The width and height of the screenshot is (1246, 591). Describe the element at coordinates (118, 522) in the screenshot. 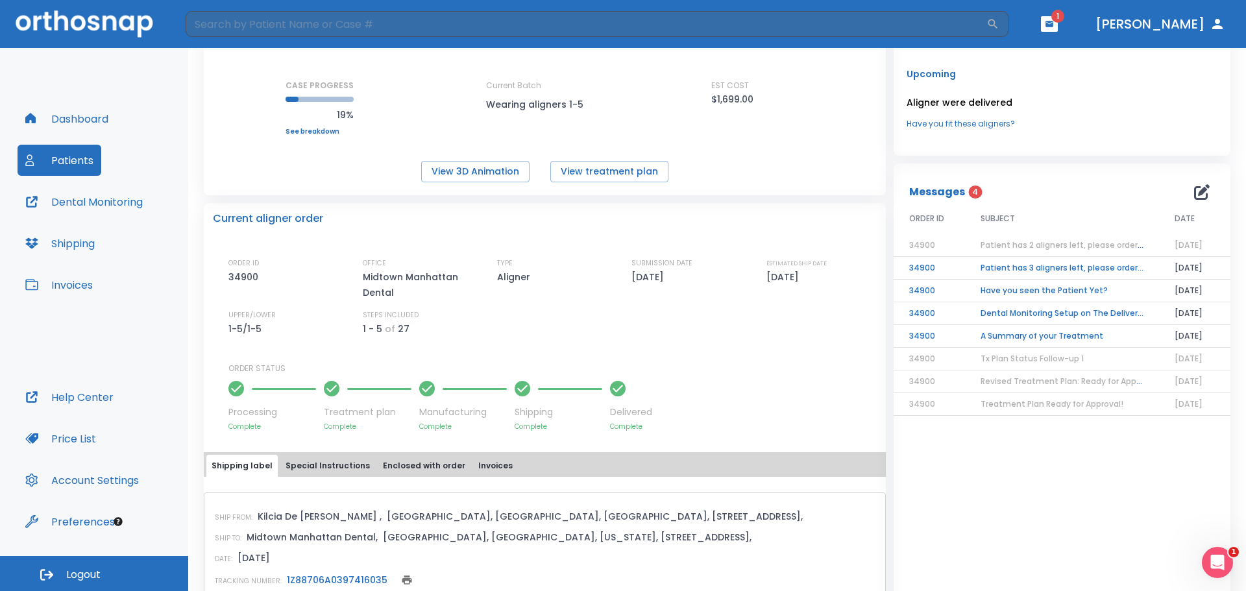

I see `div: Tooltip anchor` at that location.